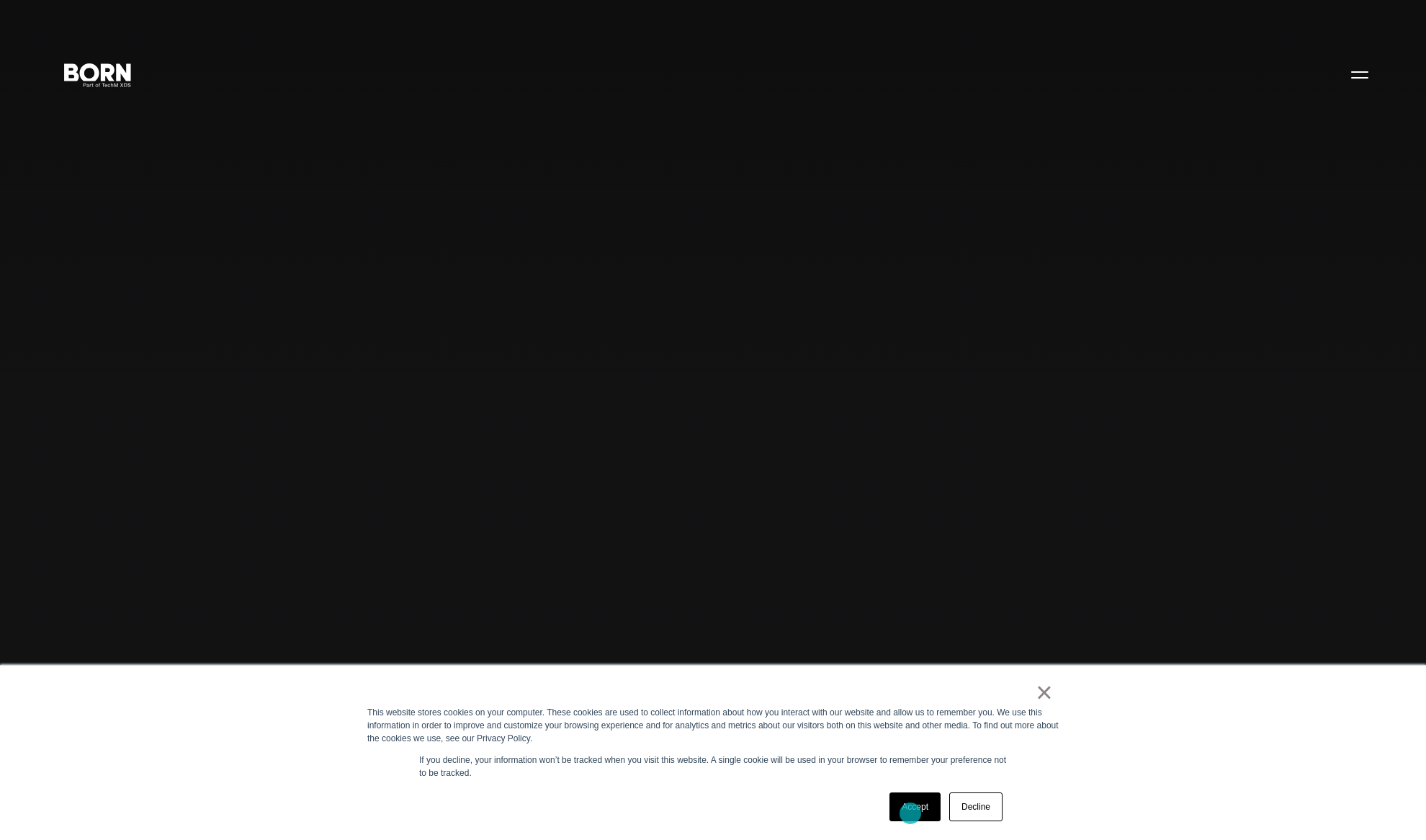  What do you see at coordinates (915, 806) in the screenshot?
I see `a: Accept` at bounding box center [915, 806].